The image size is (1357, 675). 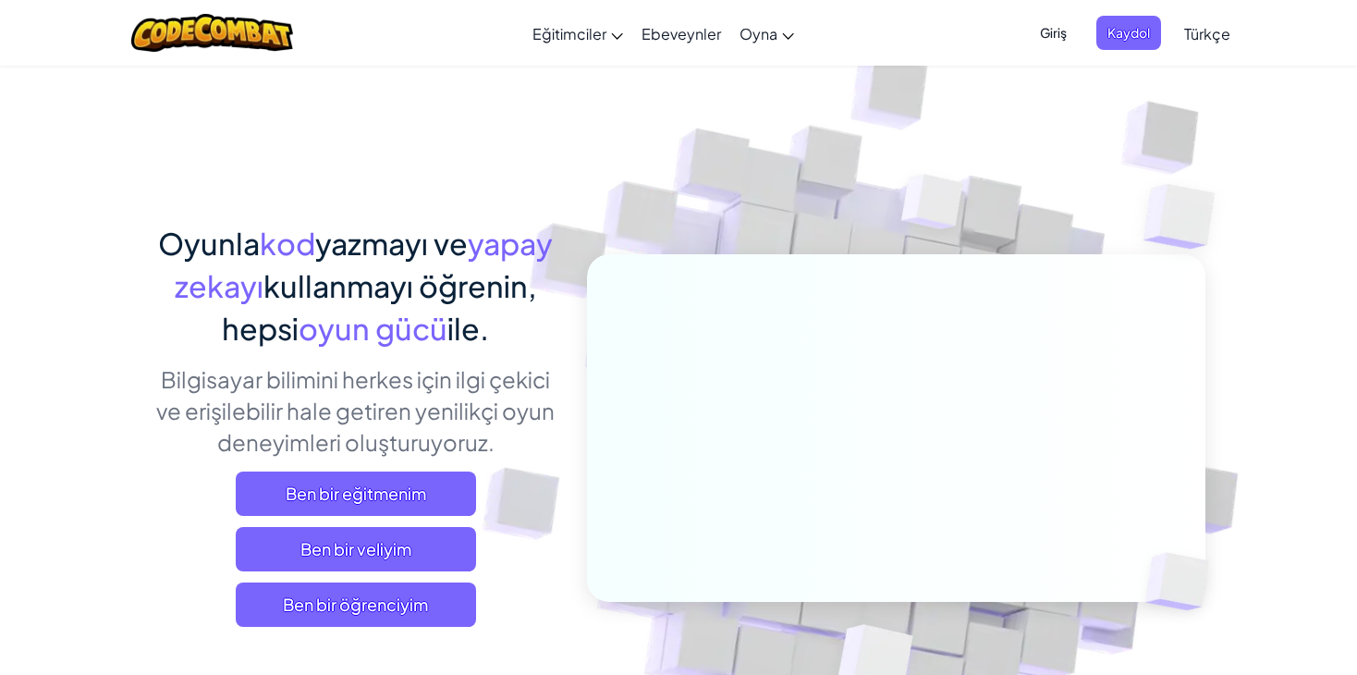 I want to click on span: Ben bir eğitmenim, so click(x=356, y=494).